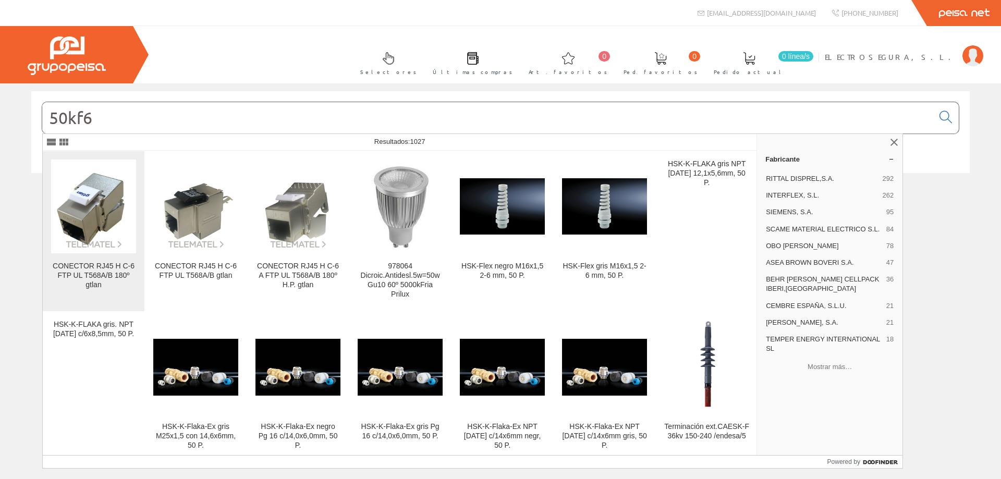 Image resolution: width=1001 pixels, height=479 pixels. I want to click on a: 0 línea/s Pedido actual, so click(759, 62).